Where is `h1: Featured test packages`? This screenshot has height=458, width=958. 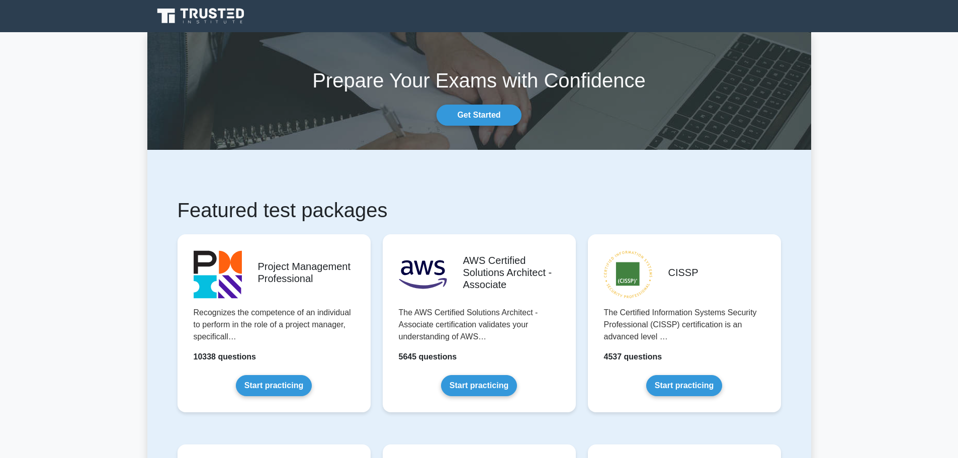 h1: Featured test packages is located at coordinates (479, 210).